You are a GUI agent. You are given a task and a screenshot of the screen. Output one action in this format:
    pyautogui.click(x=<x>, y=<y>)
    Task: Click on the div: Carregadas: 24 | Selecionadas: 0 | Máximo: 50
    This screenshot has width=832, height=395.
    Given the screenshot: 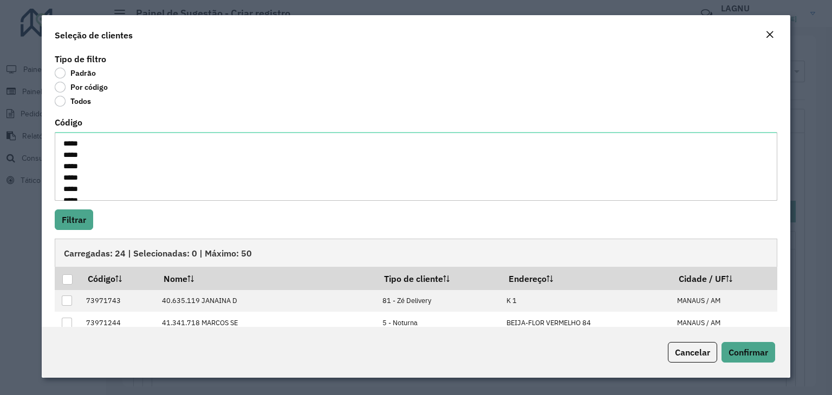 What is the action you would take?
    pyautogui.click(x=416, y=253)
    